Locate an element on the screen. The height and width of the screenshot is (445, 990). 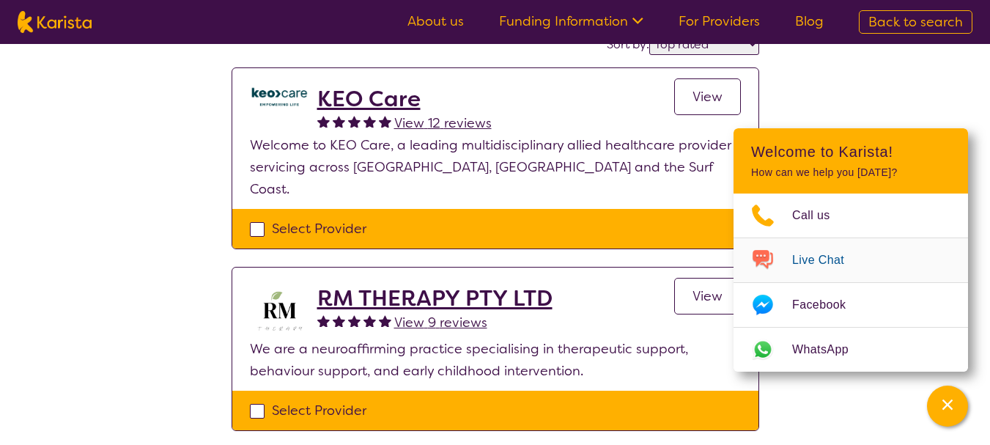
span: View 12 reviews is located at coordinates (442, 123).